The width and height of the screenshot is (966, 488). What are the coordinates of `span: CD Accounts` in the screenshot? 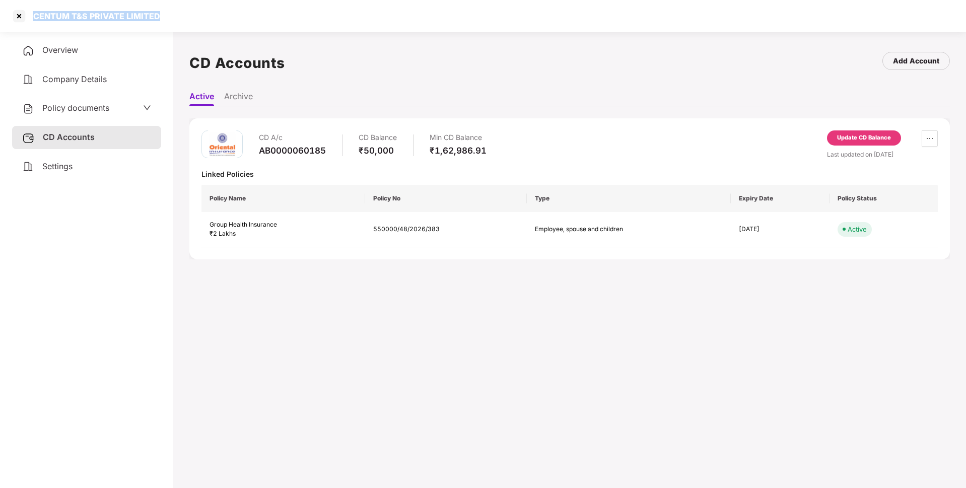 It's located at (69, 137).